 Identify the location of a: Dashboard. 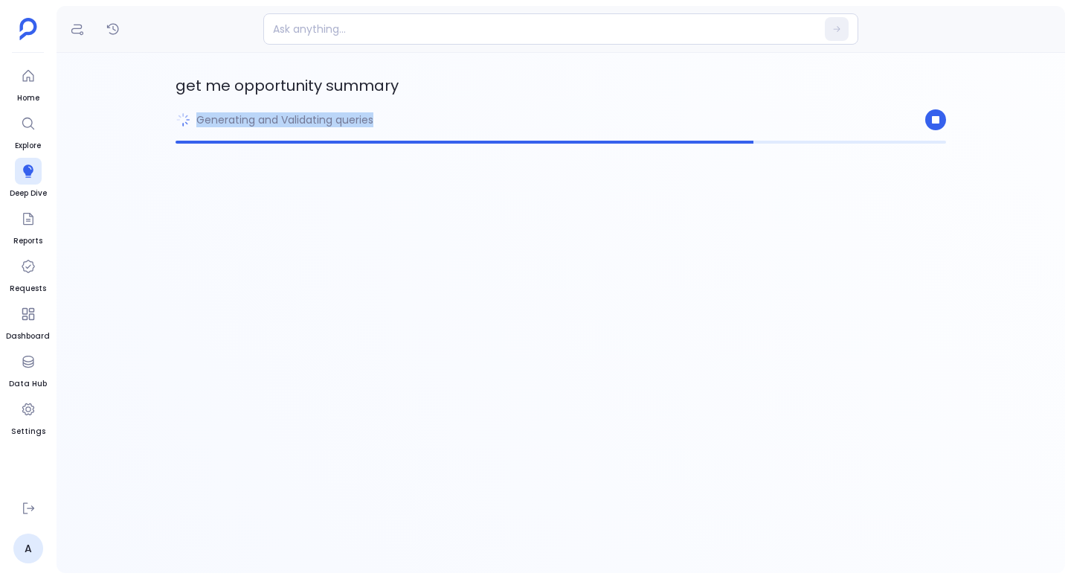
(28, 321).